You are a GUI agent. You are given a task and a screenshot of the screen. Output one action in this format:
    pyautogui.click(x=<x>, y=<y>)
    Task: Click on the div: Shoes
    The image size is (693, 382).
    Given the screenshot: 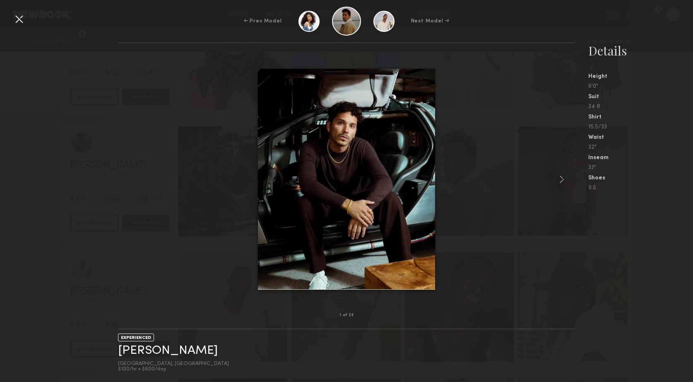 What is the action you would take?
    pyautogui.click(x=640, y=178)
    